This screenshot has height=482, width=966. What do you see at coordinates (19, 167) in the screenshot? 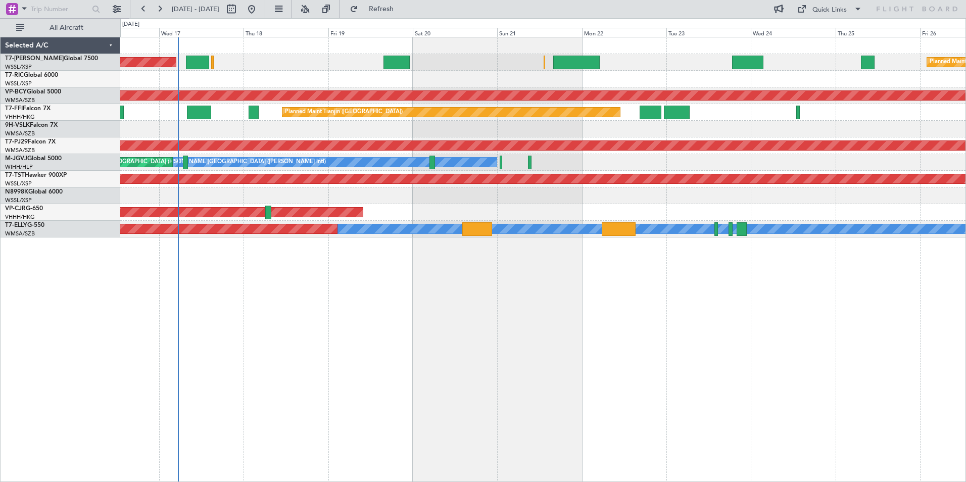
I see `a: WIHH/HLP` at bounding box center [19, 167].